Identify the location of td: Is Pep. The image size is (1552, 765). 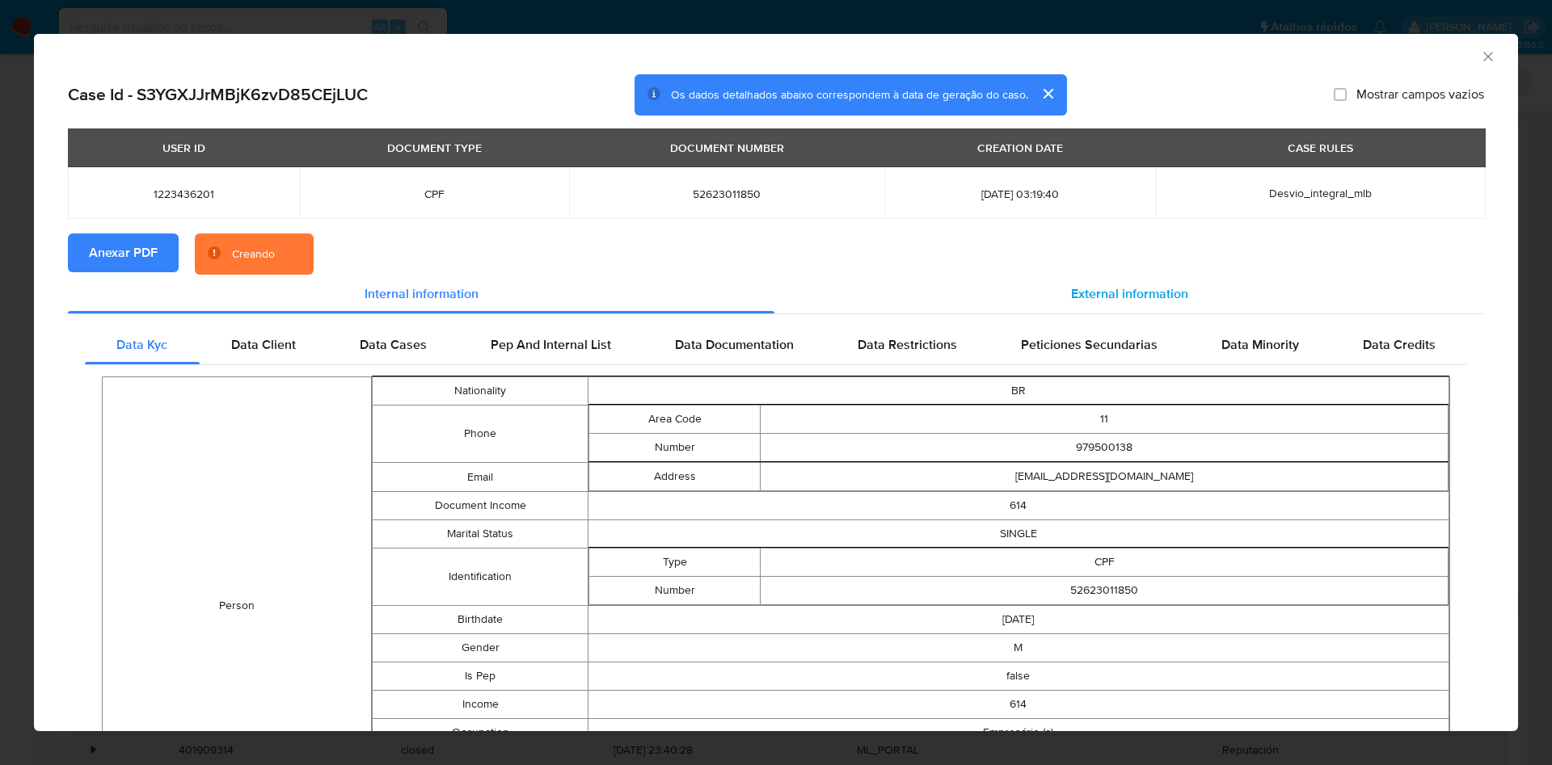
(480, 677).